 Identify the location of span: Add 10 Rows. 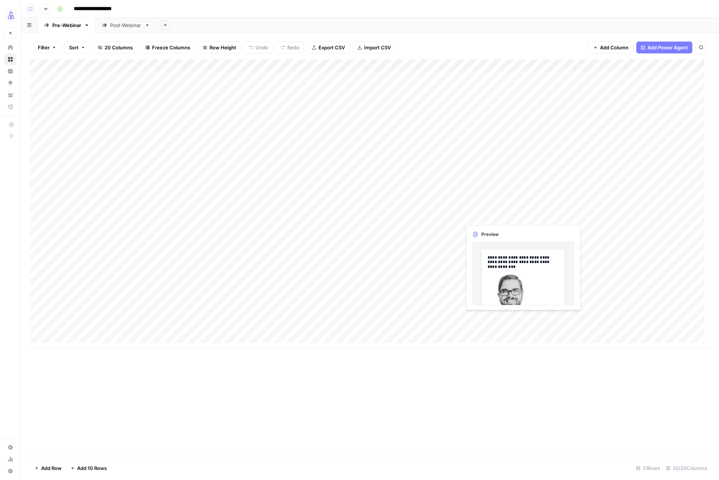
(92, 468).